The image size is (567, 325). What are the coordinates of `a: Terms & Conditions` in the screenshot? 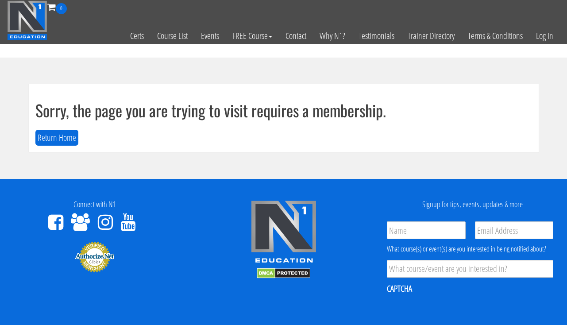 It's located at (495, 36).